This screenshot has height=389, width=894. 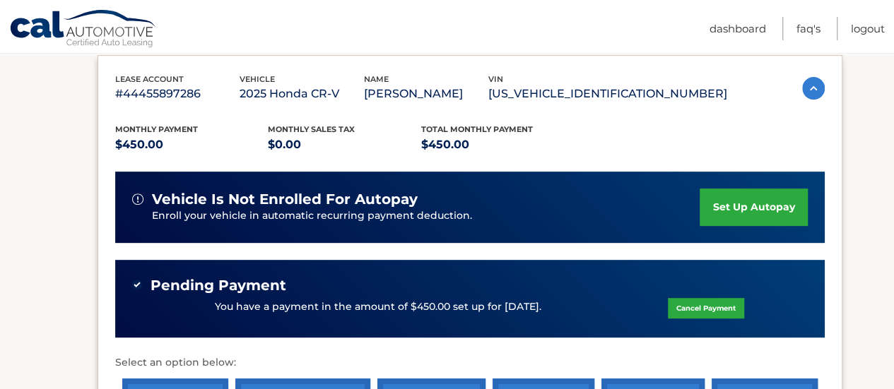 I want to click on span: vehicle, so click(x=257, y=79).